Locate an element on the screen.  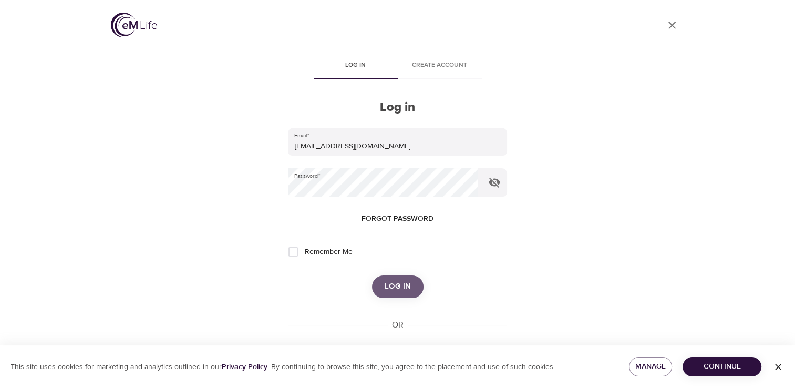
a: close is located at coordinates (672, 25).